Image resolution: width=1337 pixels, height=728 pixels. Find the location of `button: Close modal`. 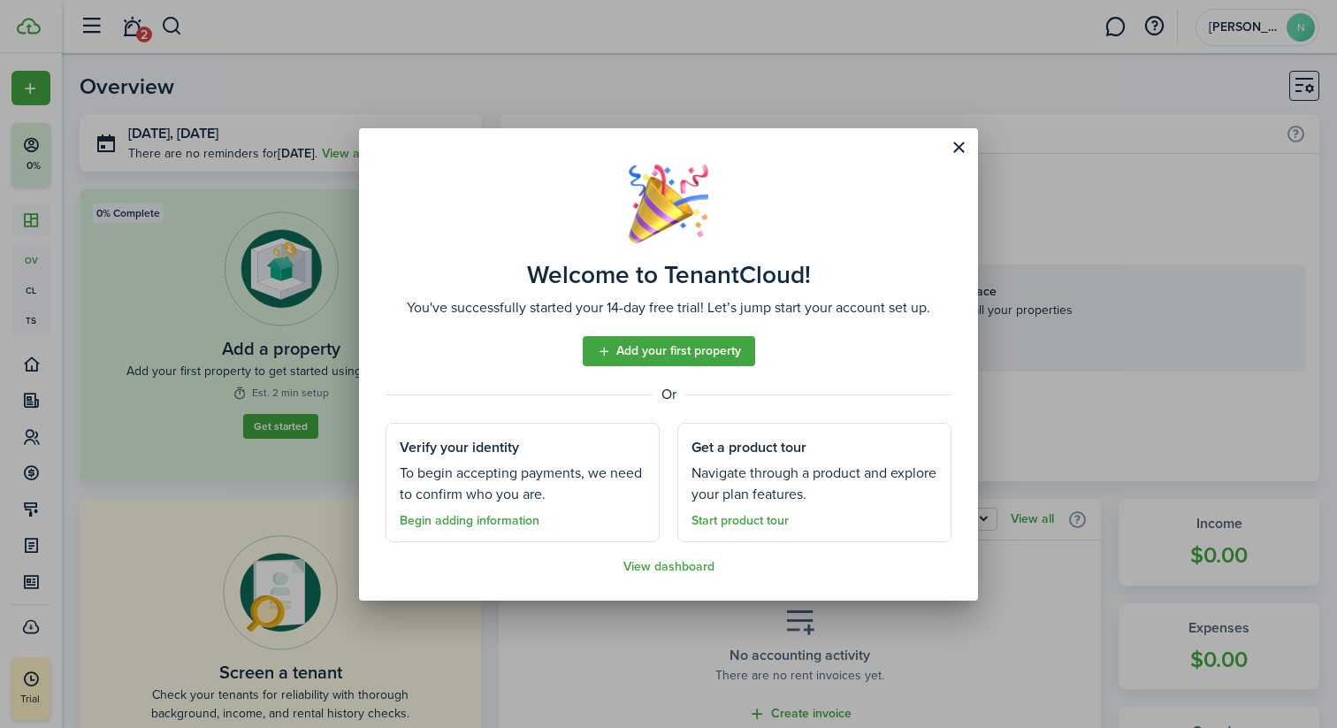

button: Close modal is located at coordinates (959, 148).